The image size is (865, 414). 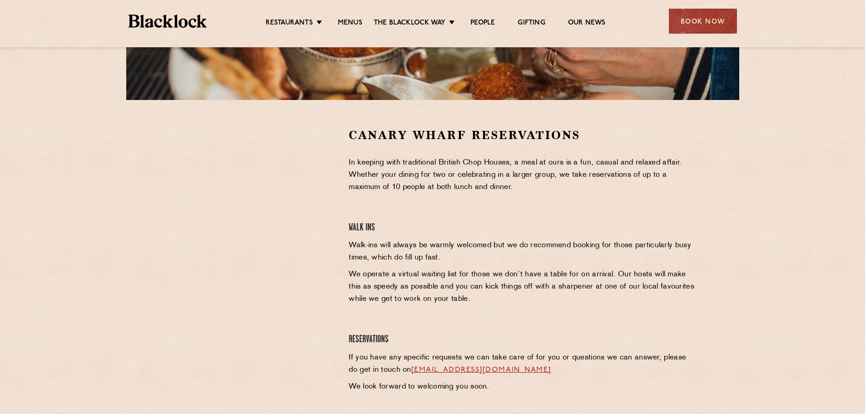 I want to click on p: We operate a virtual waiting list for those we don’t have a table for on arrival. Our hosts will ..., so click(x=523, y=287).